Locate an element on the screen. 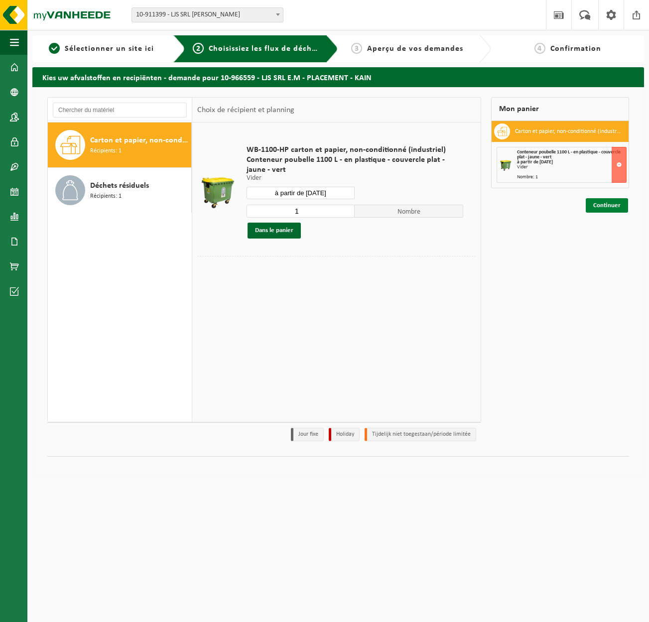 This screenshot has width=649, height=622. div: Vider is located at coordinates (571, 167).